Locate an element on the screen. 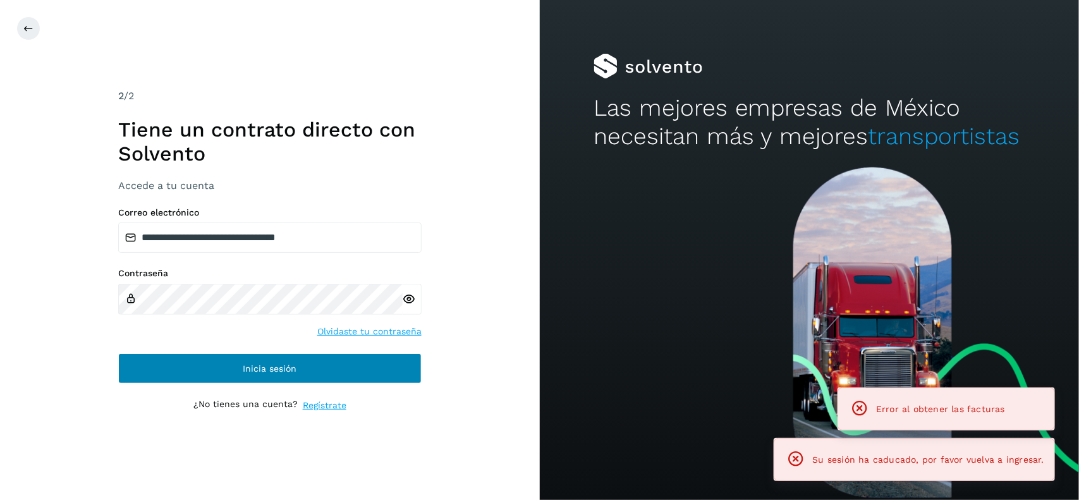 Image resolution: width=1079 pixels, height=500 pixels. div: /2 is located at coordinates (270, 96).